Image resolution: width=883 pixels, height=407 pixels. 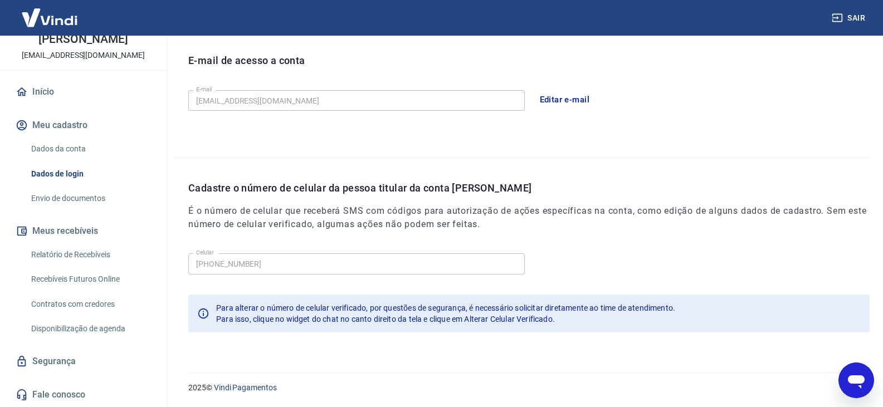 What do you see at coordinates (50, 17) in the screenshot?
I see `img: Vindi` at bounding box center [50, 17].